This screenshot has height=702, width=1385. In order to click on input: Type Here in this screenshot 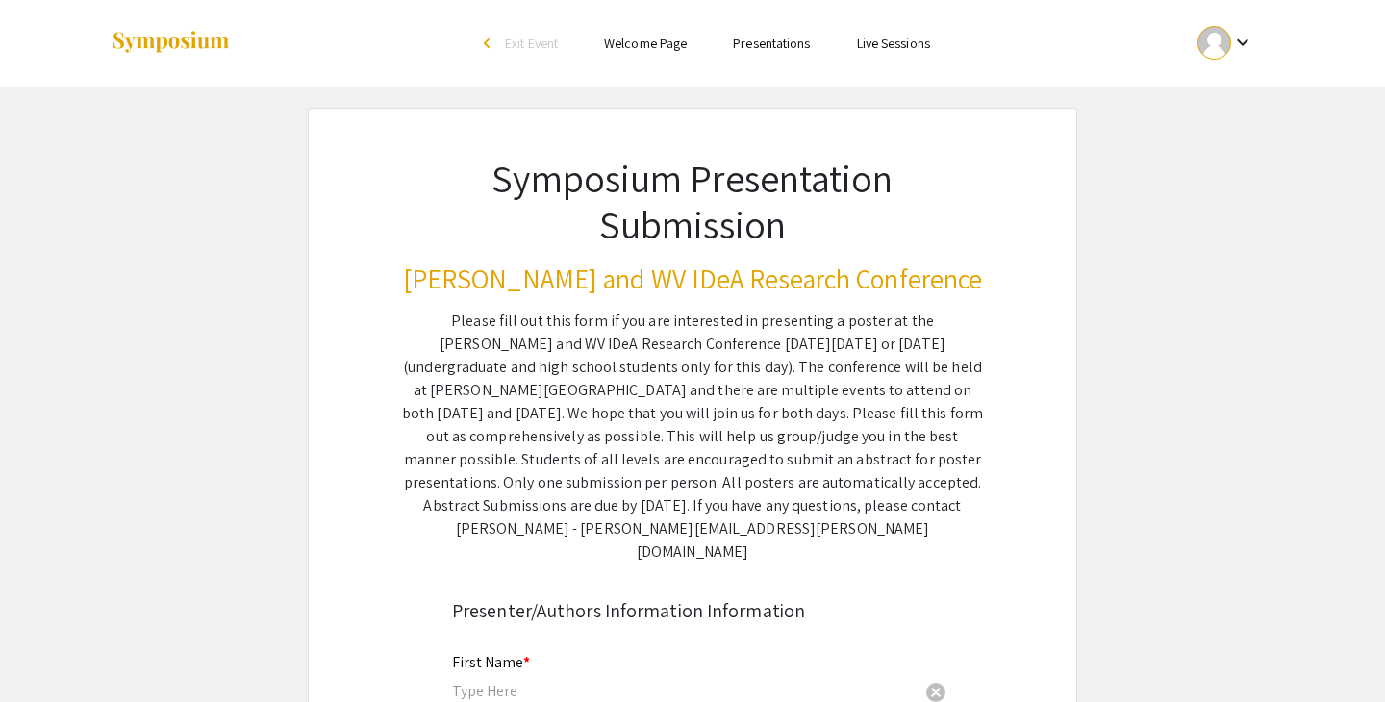, I will do `click(684, 691)`.